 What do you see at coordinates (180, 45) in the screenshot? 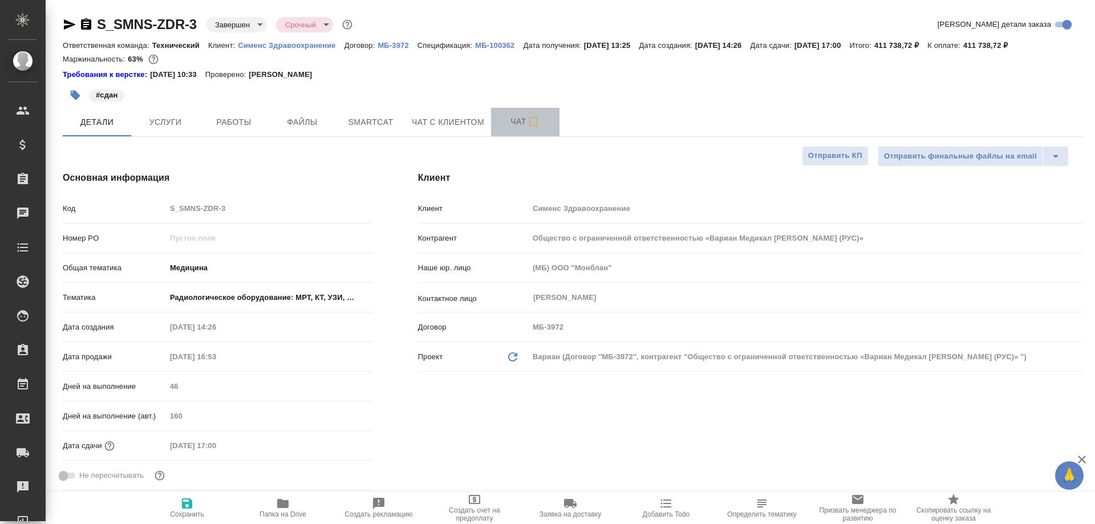
I see `p: Технический` at bounding box center [180, 45].